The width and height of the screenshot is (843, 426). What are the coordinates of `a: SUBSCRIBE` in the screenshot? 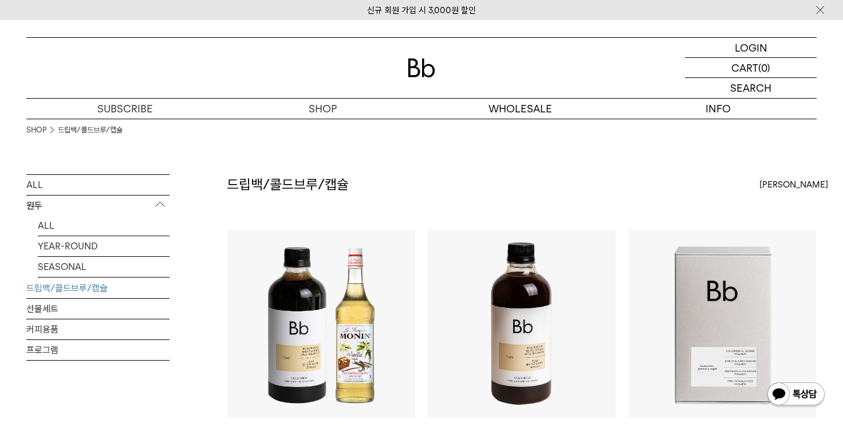 It's located at (125, 108).